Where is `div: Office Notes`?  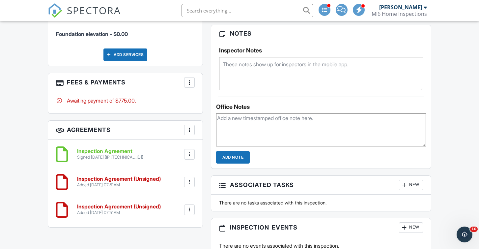
div: Office Notes is located at coordinates (321, 107).